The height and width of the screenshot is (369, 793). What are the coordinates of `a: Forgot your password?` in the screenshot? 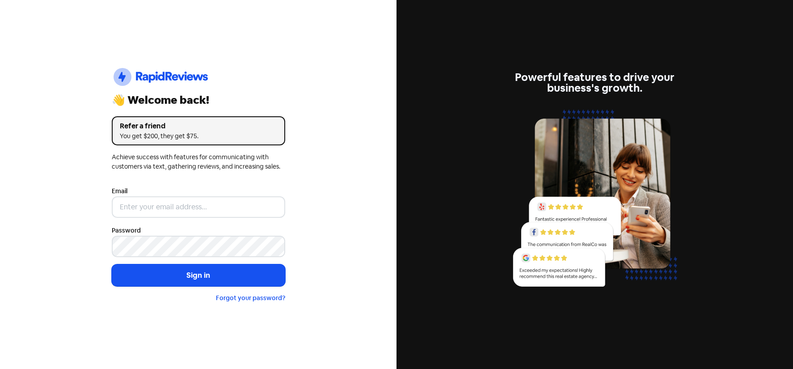 It's located at (250, 298).